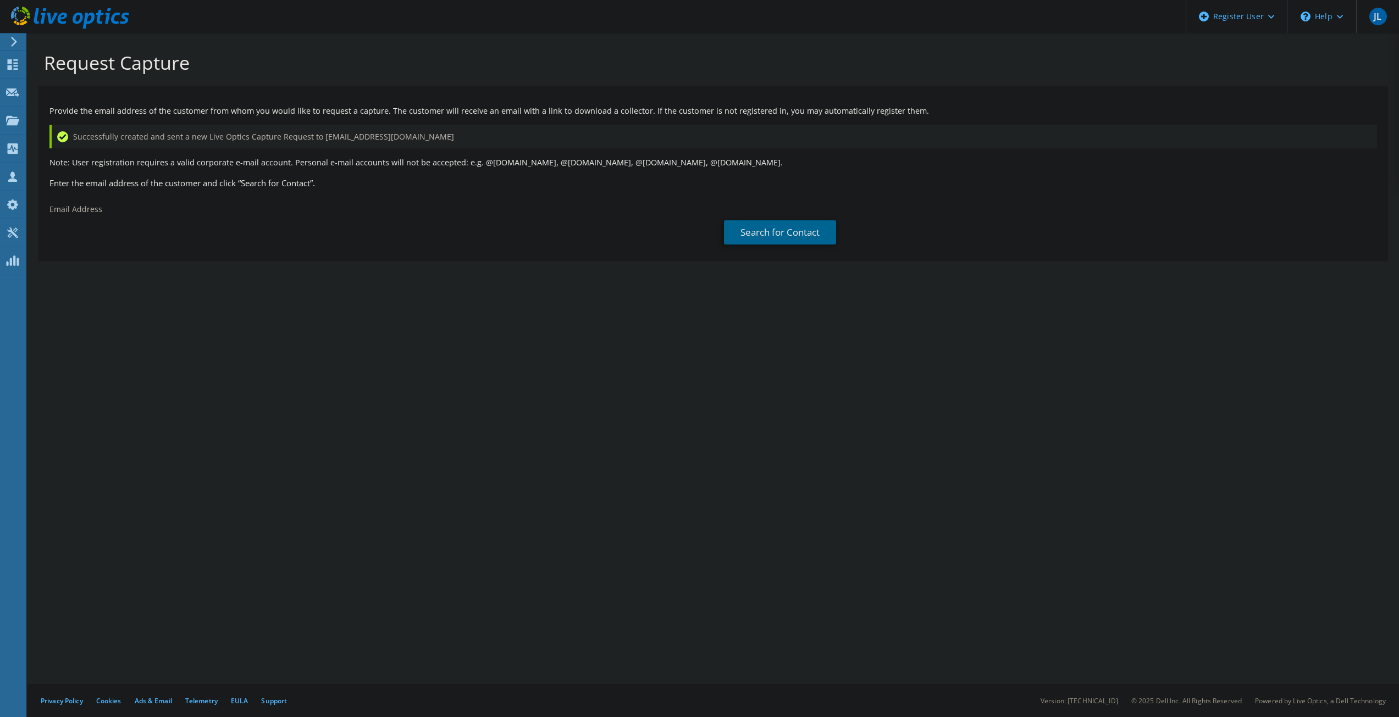 This screenshot has width=1399, height=717. Describe the element at coordinates (1186, 701) in the screenshot. I see `li: © 2025 Dell Inc. All Rights Reserved` at that location.